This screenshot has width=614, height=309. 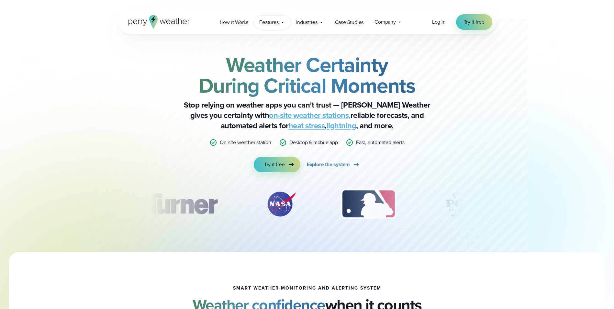 What do you see at coordinates (460, 204) in the screenshot?
I see `img: PGA.svg` at bounding box center [460, 204].